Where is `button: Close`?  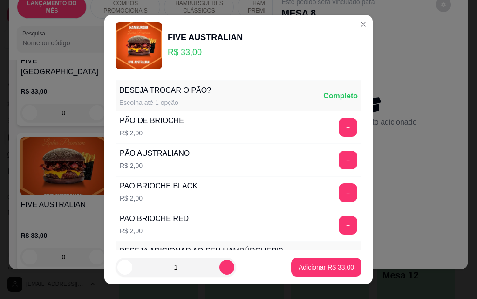 button: Close is located at coordinates (364, 24).